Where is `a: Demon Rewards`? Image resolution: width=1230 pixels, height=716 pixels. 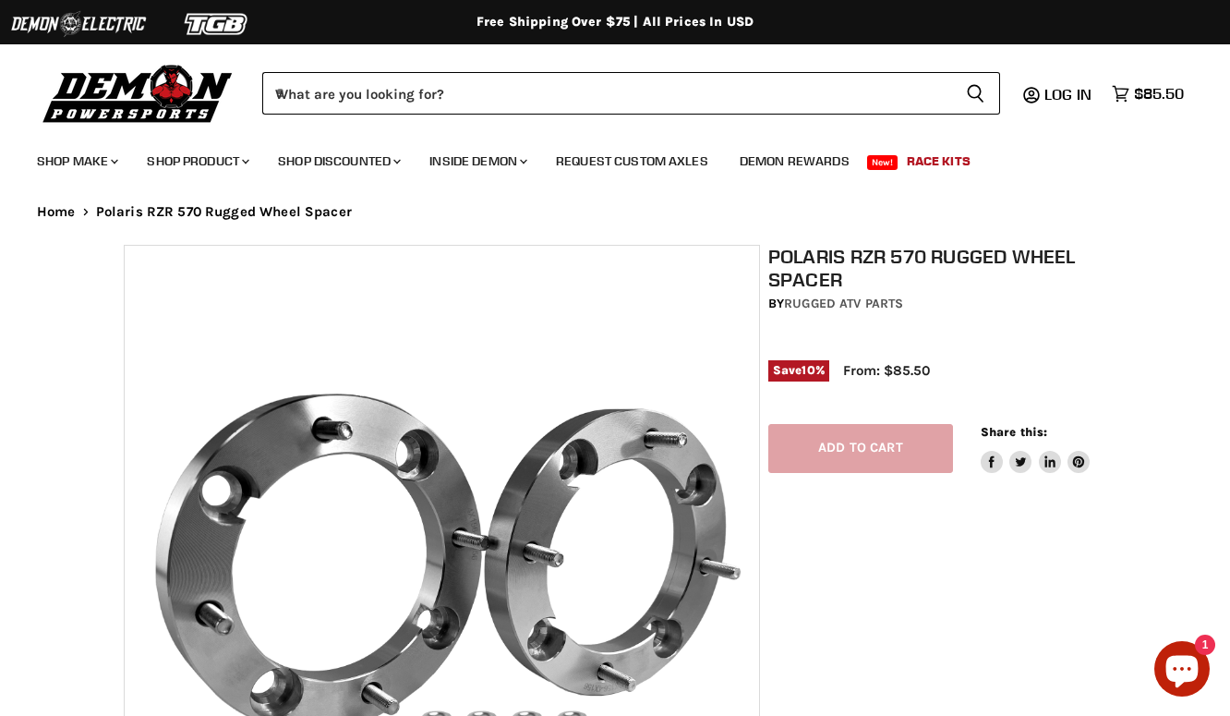
a: Demon Rewards is located at coordinates (794, 161).